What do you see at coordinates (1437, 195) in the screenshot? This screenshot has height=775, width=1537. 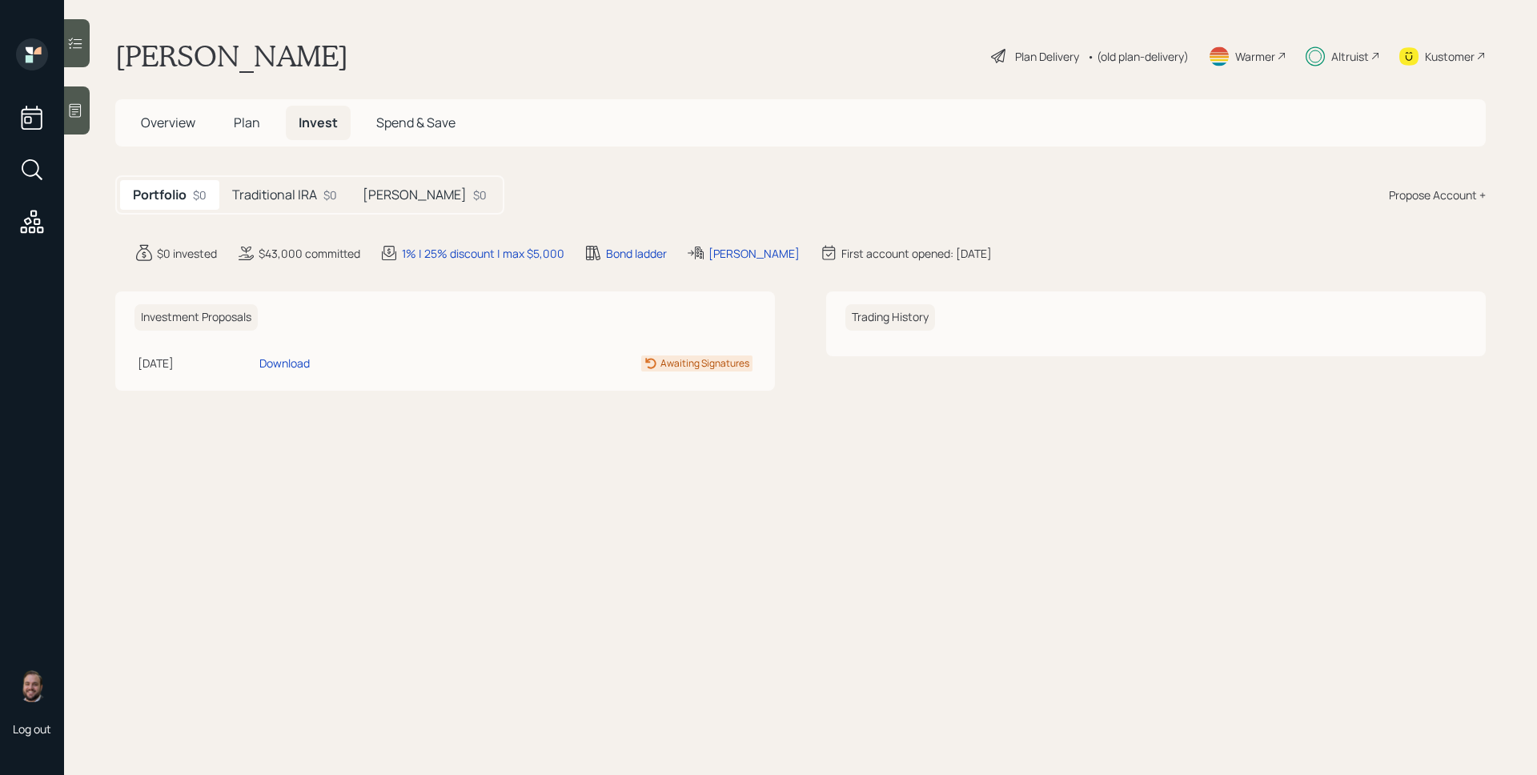 I see `div: Propose Account +` at bounding box center [1437, 195].